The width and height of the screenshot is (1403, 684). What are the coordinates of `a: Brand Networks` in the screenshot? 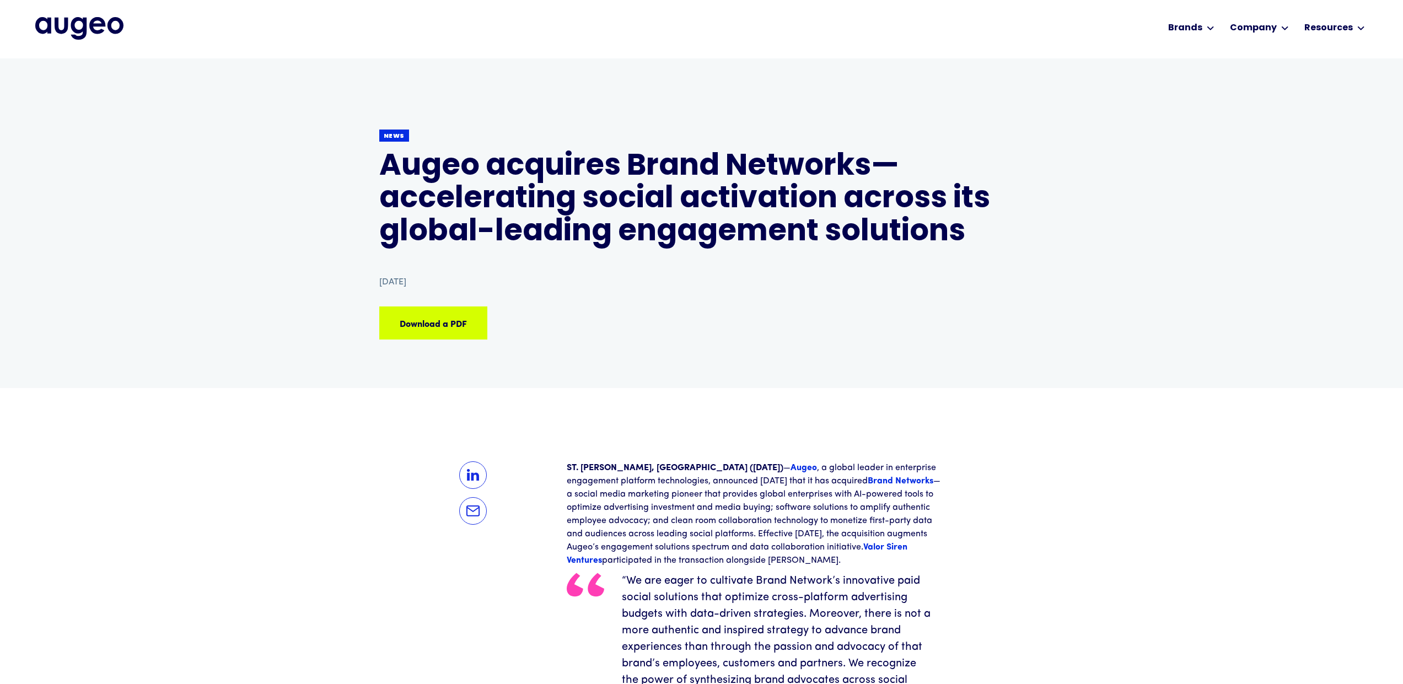 It's located at (900, 481).